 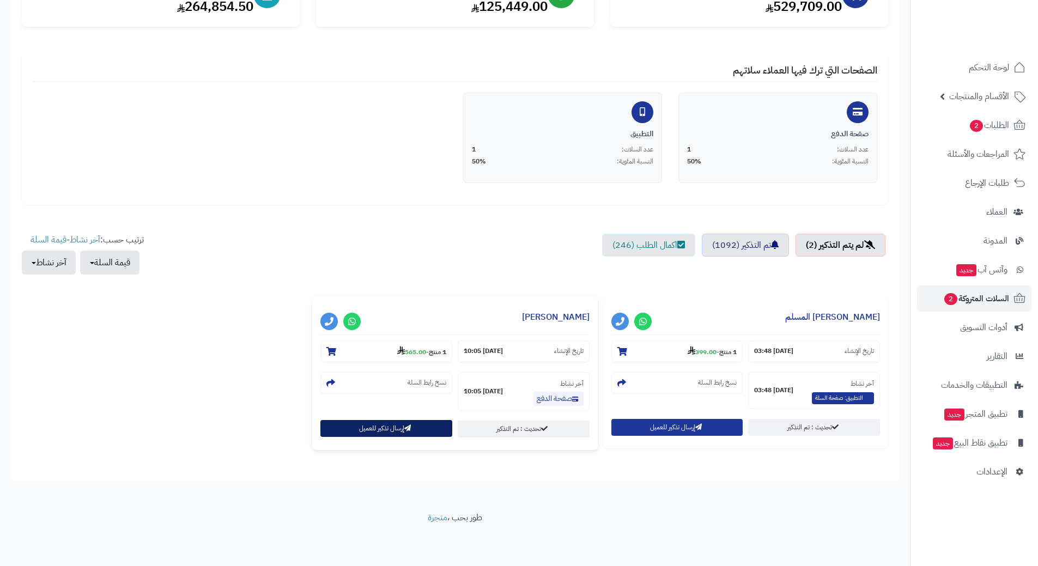 I want to click on span: المدونة, so click(x=996, y=241).